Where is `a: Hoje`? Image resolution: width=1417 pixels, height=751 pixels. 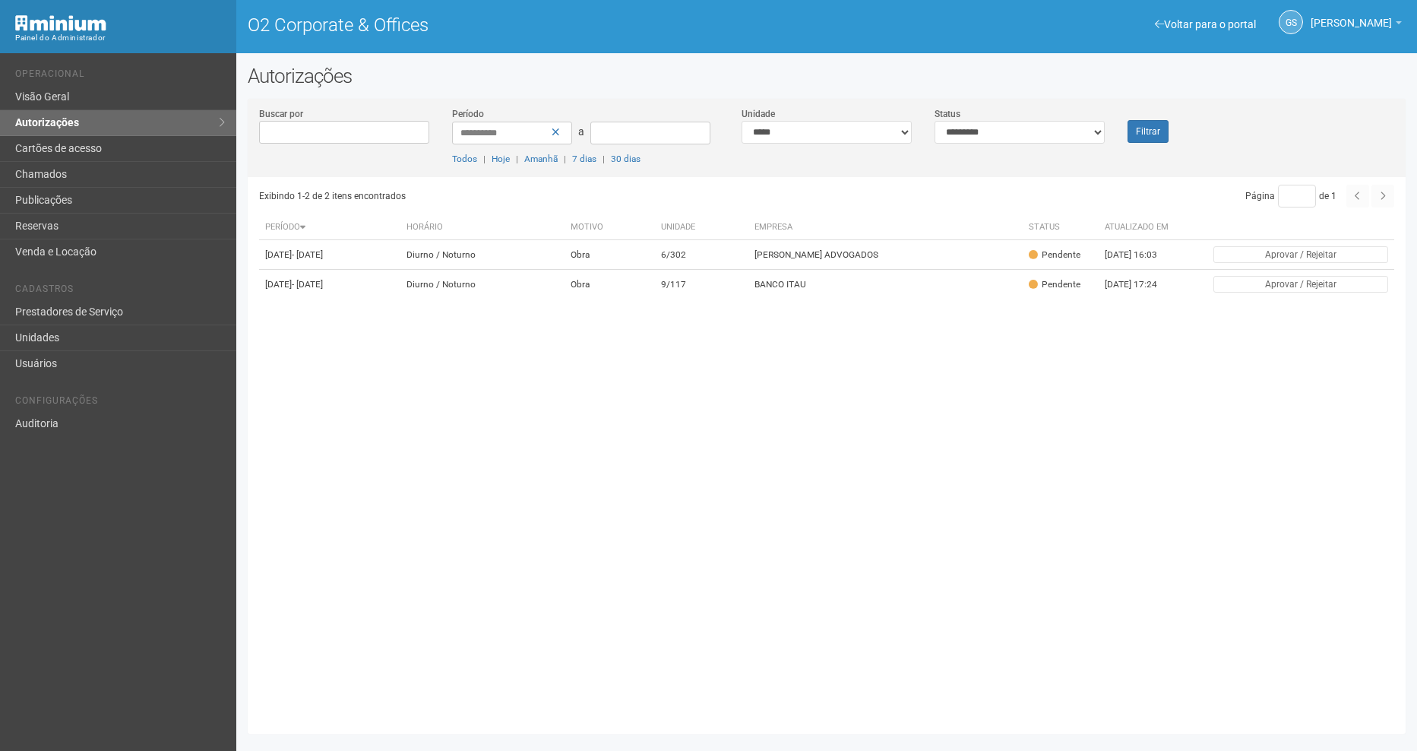
a: Hoje is located at coordinates (501, 159).